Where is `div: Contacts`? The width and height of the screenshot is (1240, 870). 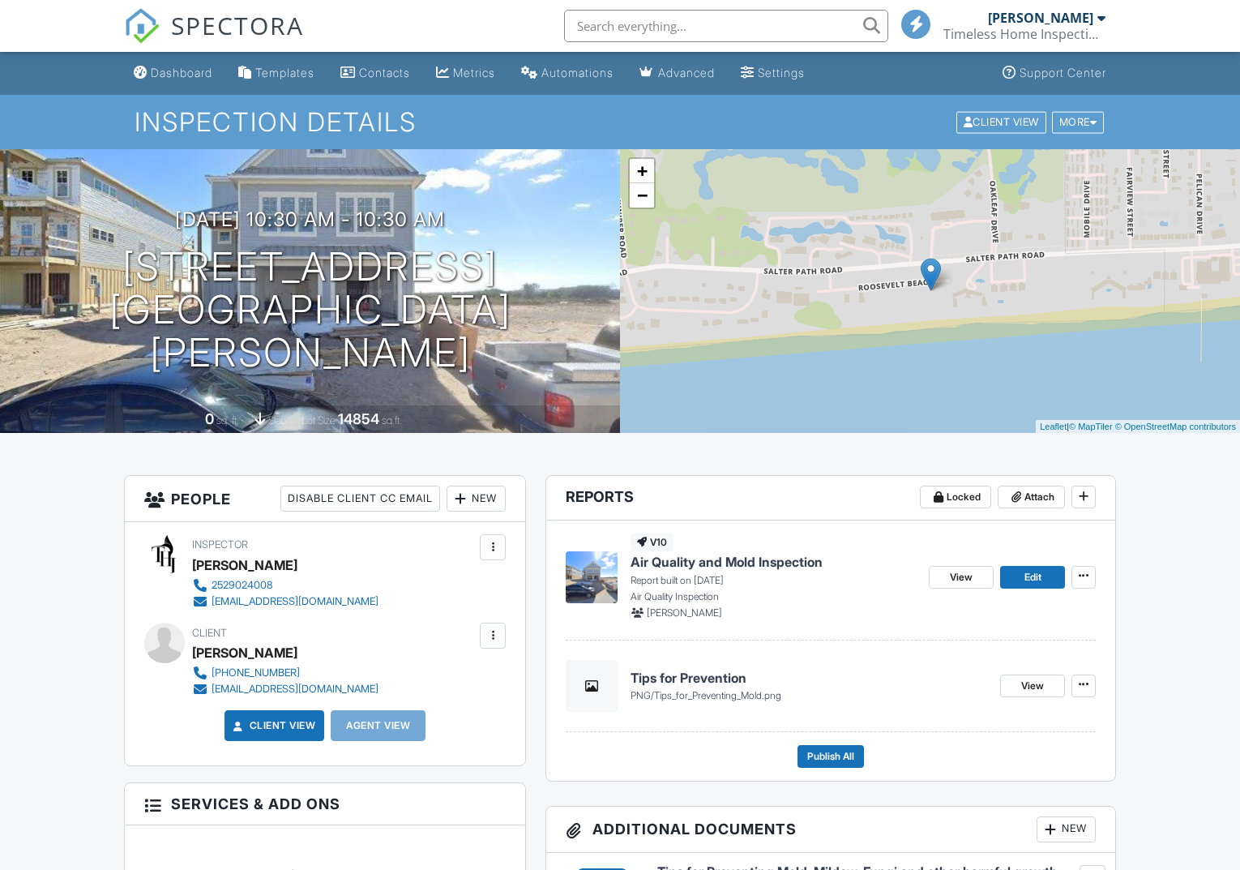
div: Contacts is located at coordinates (384, 72).